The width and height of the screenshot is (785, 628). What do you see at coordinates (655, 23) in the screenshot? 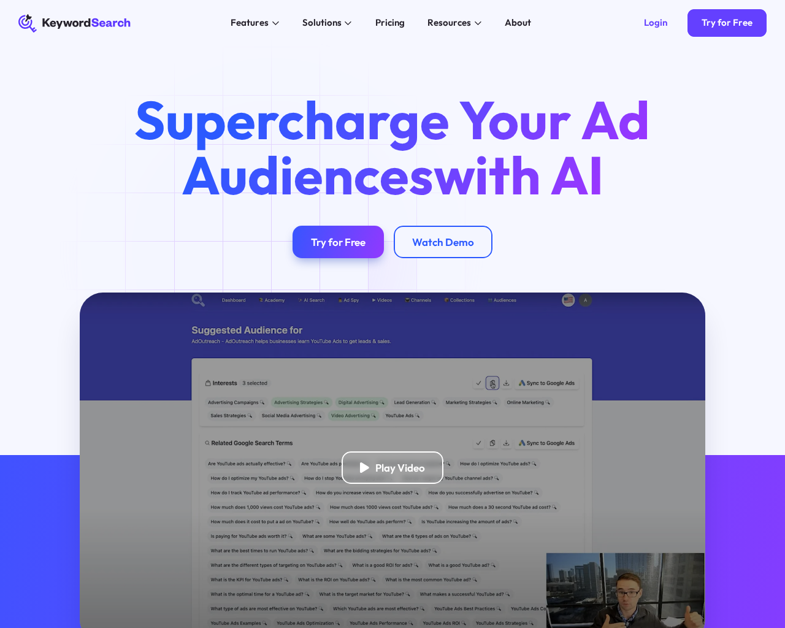
I see `a: Login` at bounding box center [655, 23].